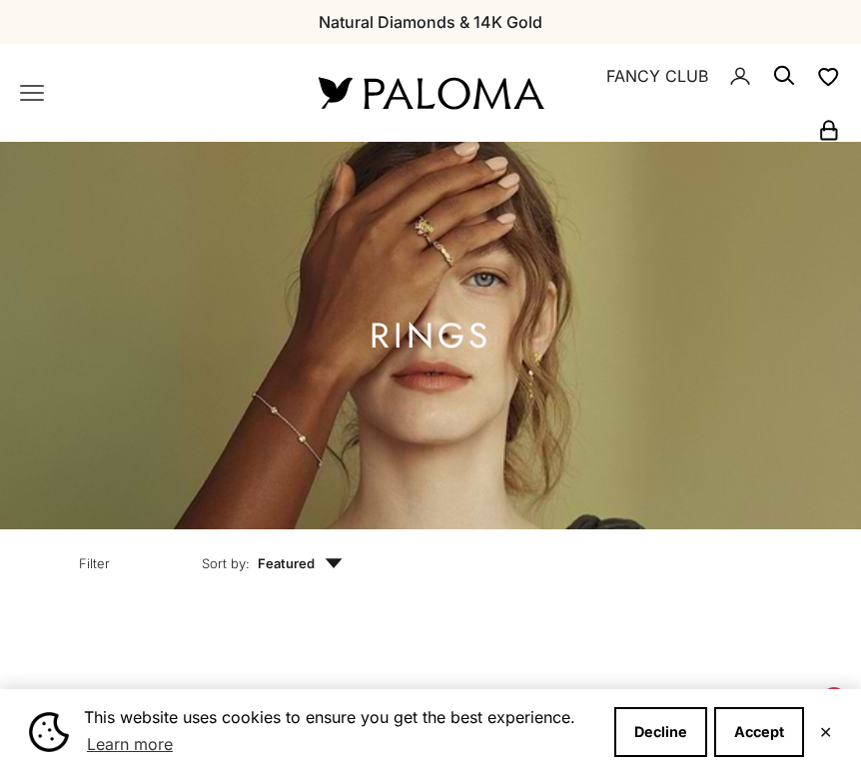 Image resolution: width=861 pixels, height=775 pixels. What do you see at coordinates (759, 732) in the screenshot?
I see `button: Accept` at bounding box center [759, 732].